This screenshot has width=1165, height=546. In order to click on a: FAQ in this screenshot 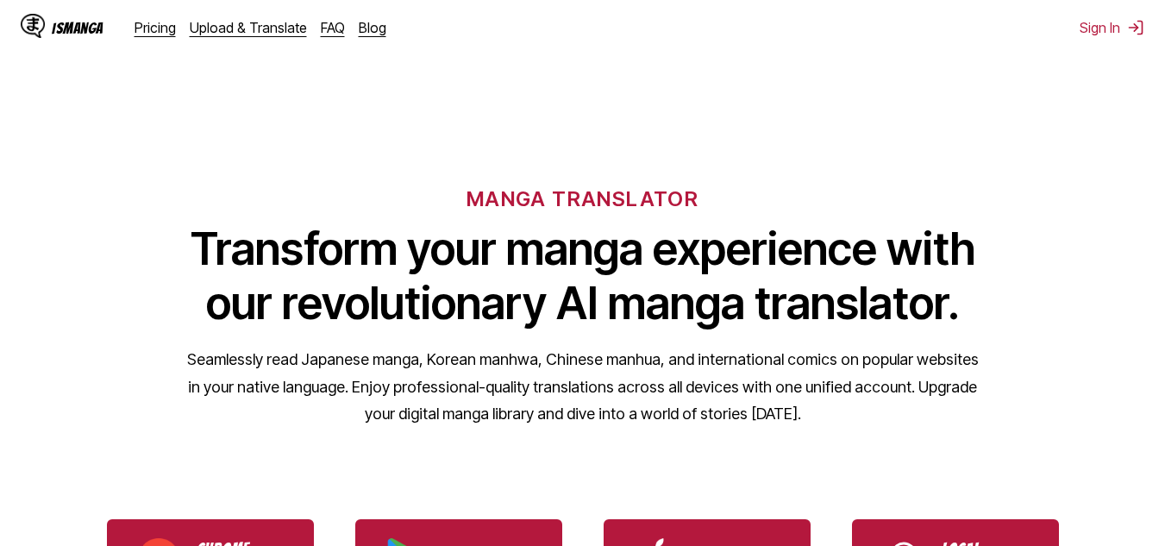, I will do `click(333, 28)`.